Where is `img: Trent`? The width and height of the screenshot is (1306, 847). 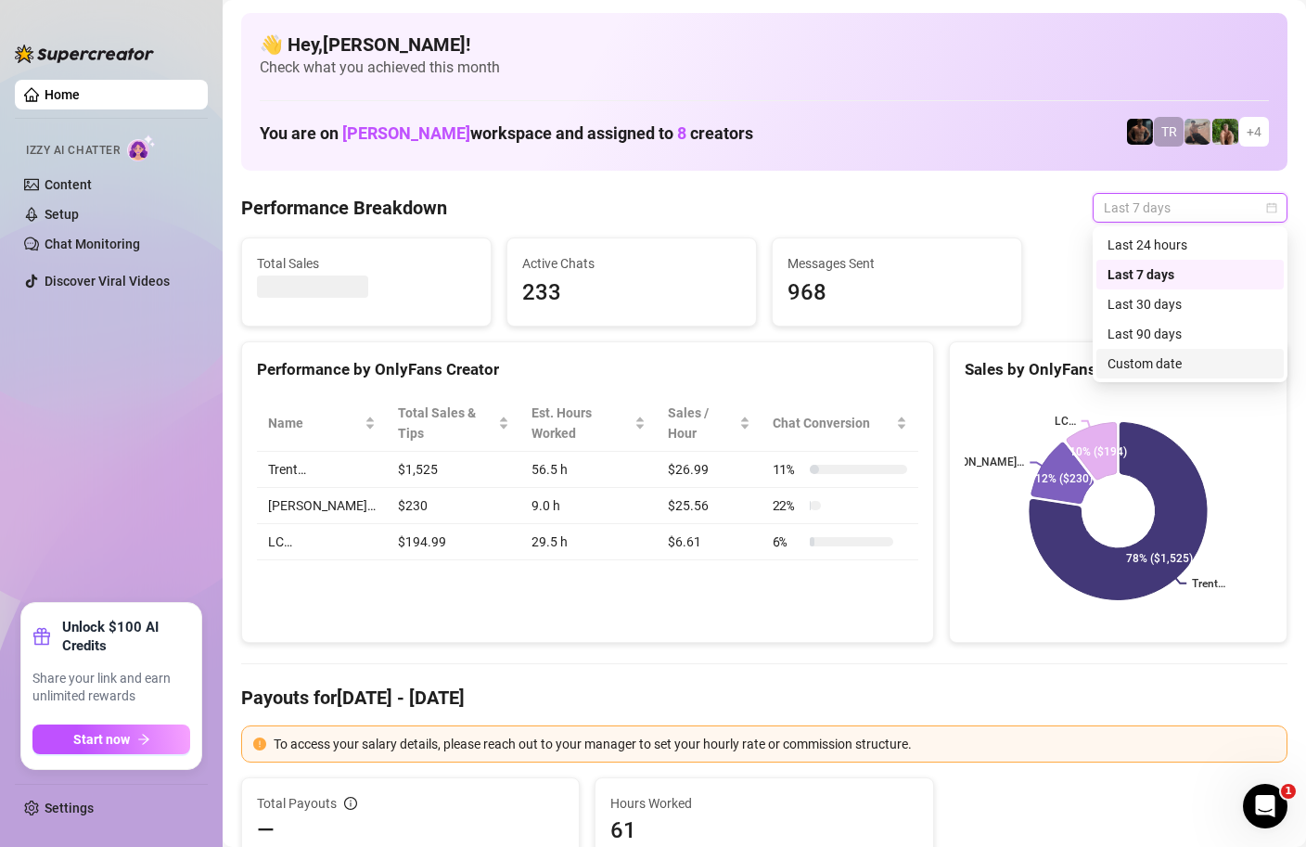
img: Trent is located at coordinates (1140, 132).